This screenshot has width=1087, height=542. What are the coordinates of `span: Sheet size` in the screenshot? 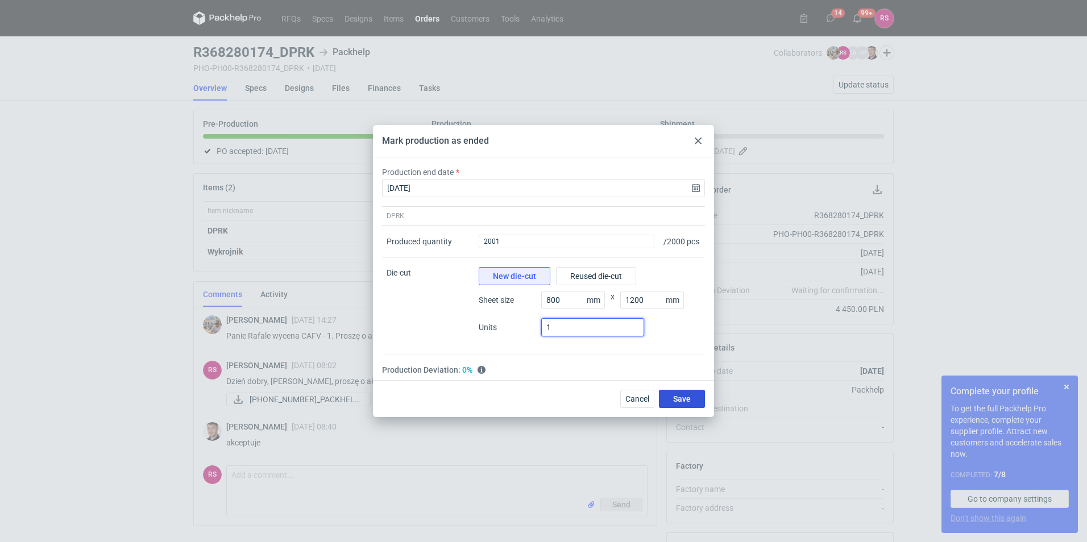 It's located at (507, 300).